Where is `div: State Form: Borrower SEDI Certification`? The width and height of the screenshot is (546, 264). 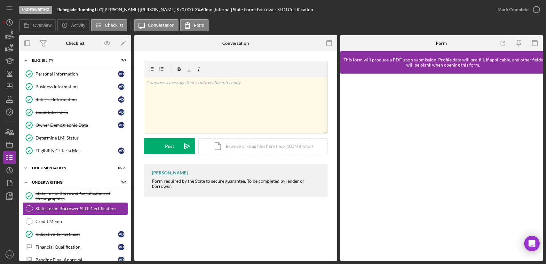 div: State Form: Borrower SEDI Certification is located at coordinates (82, 209).